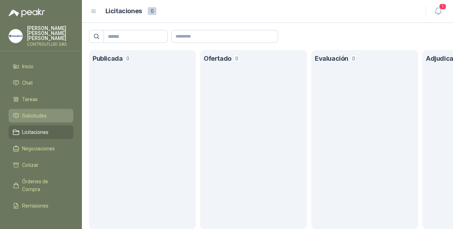 The image size is (453, 229). I want to click on span: Tareas, so click(30, 99).